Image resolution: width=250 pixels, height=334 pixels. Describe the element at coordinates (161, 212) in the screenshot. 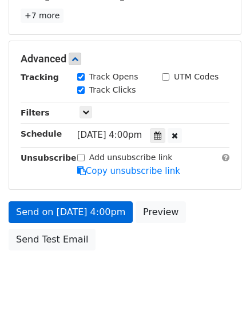

I see `a: Preview` at that location.